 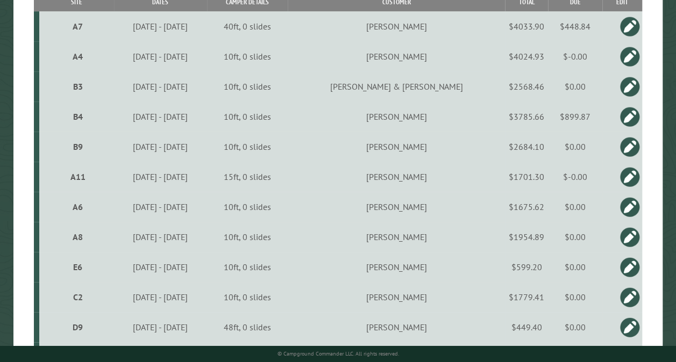 What do you see at coordinates (78, 56) in the screenshot?
I see `div: A4` at bounding box center [78, 56].